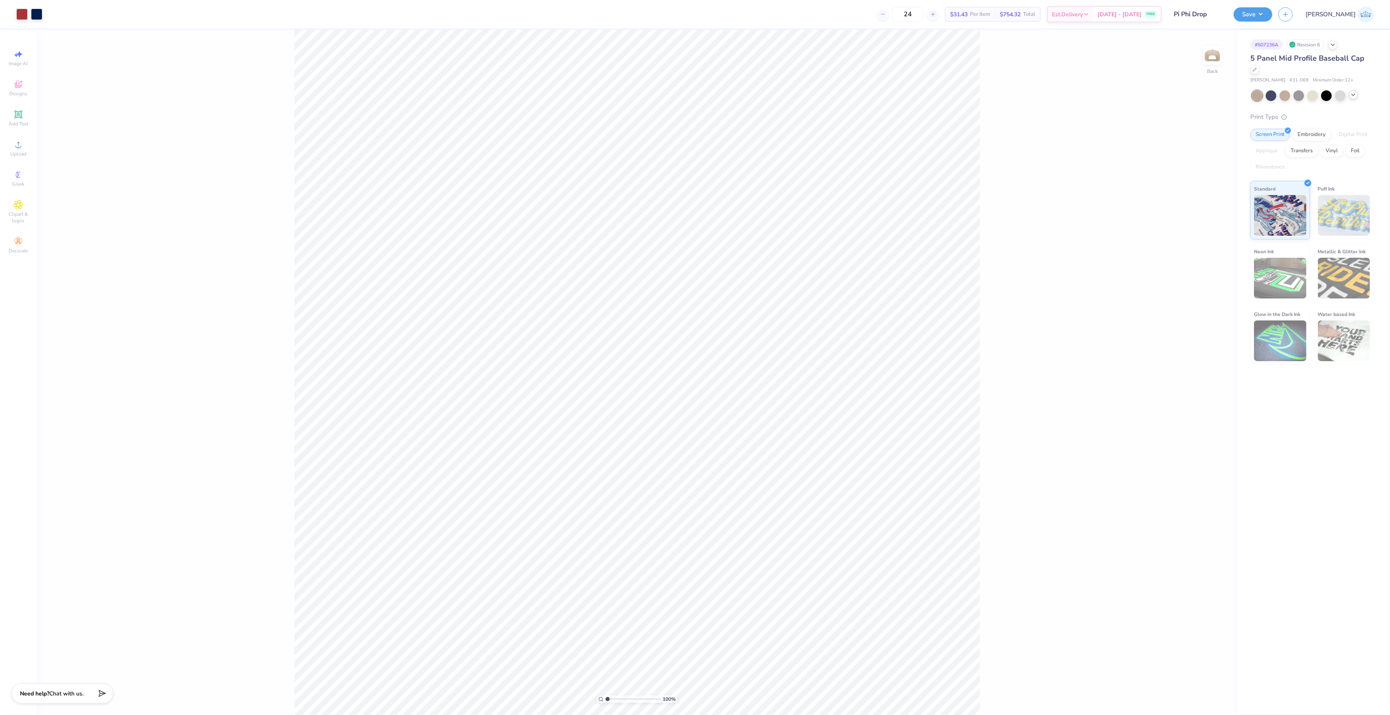 This screenshot has width=1390, height=715. Describe the element at coordinates (1263, 251) in the screenshot. I see `span: Neon Ink` at that location.